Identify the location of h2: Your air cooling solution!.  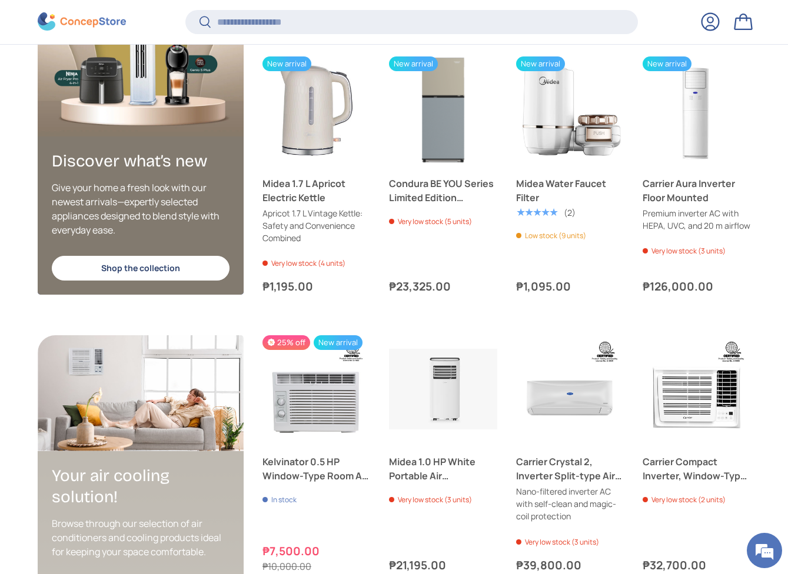
(141, 487).